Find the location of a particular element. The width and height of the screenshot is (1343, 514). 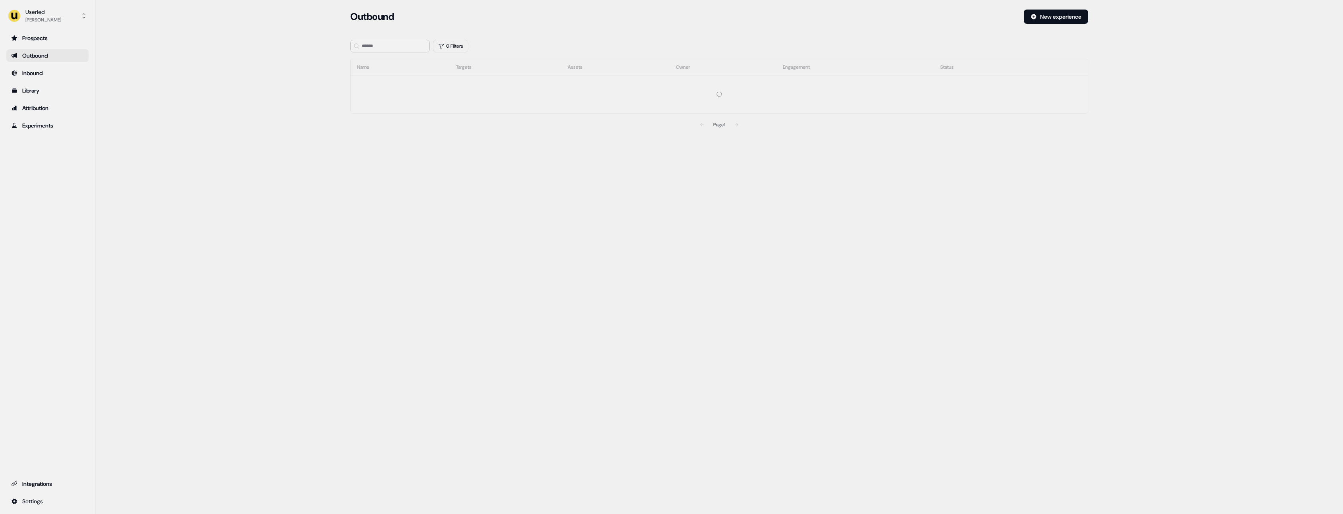

div: Experiments is located at coordinates (47, 126).